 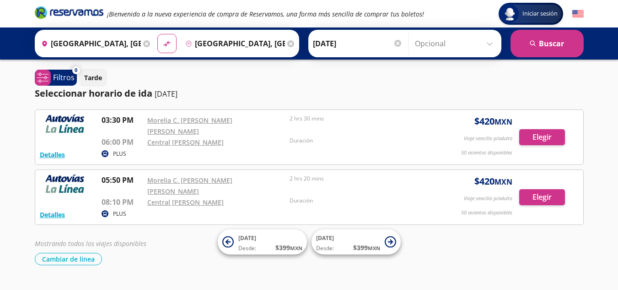 I want to click on p: 2 hrs 20 mins, so click(x=359, y=178).